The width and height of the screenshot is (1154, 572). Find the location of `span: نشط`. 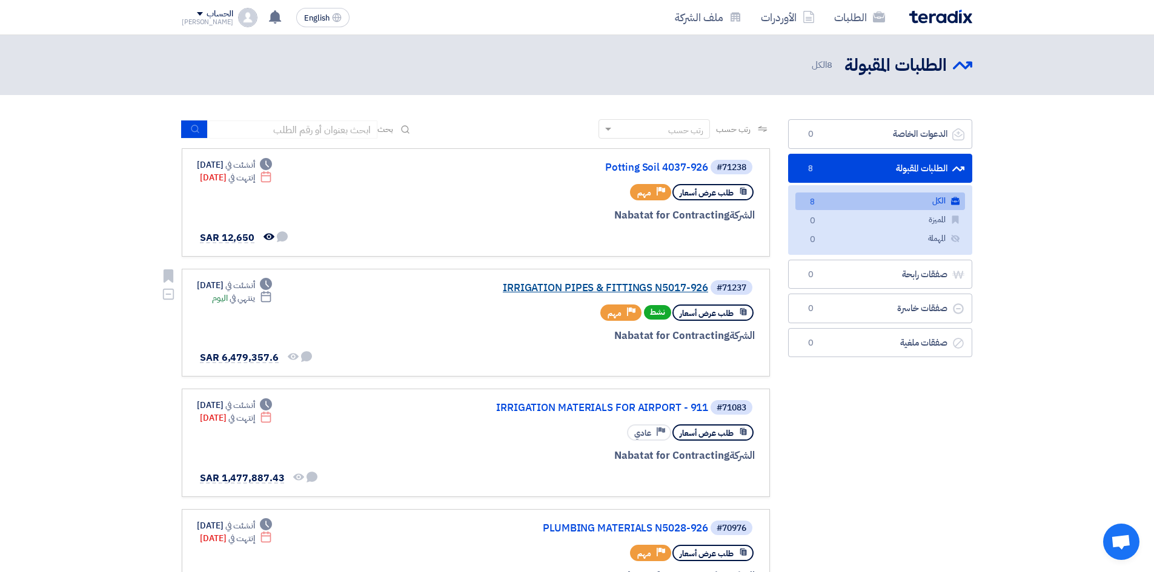

span: نشط is located at coordinates (657, 313).